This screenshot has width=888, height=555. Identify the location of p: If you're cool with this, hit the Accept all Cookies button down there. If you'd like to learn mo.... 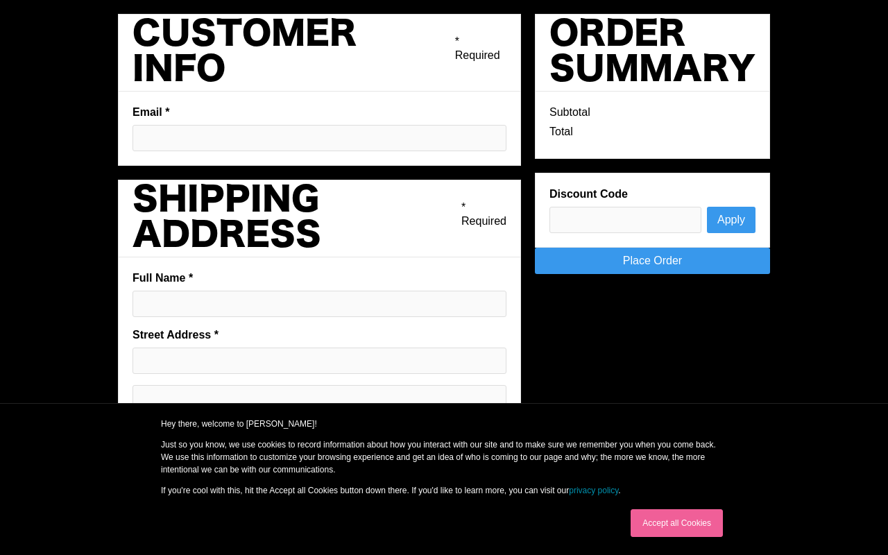
(444, 490).